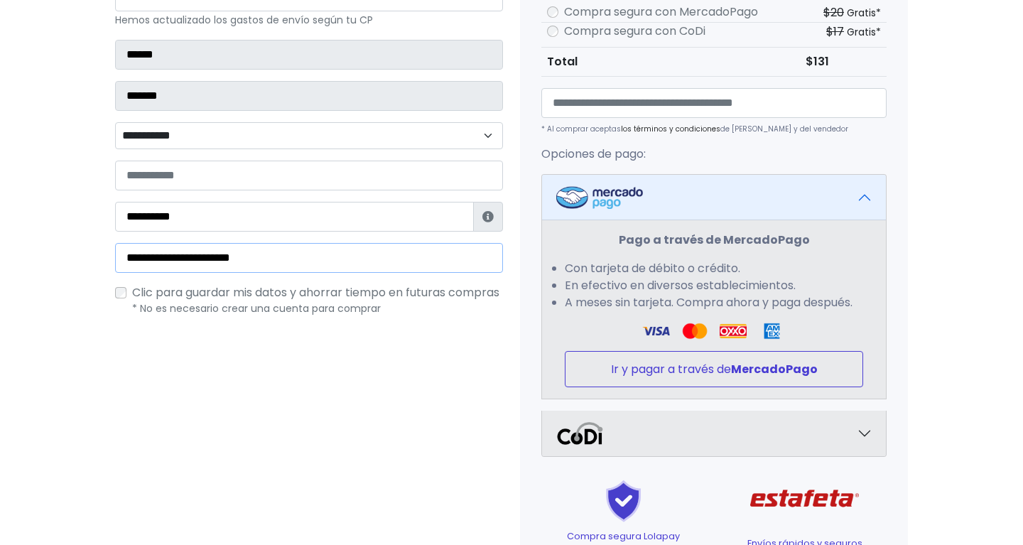  Describe the element at coordinates (623, 501) in the screenshot. I see `img: Shield` at that location.